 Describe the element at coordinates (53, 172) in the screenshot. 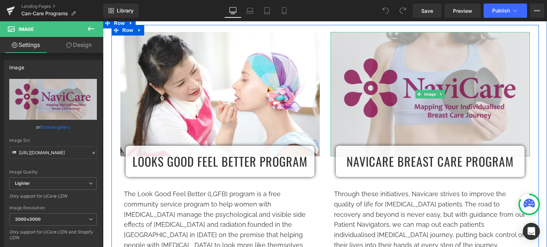

I see `div: Image Quality` at that location.